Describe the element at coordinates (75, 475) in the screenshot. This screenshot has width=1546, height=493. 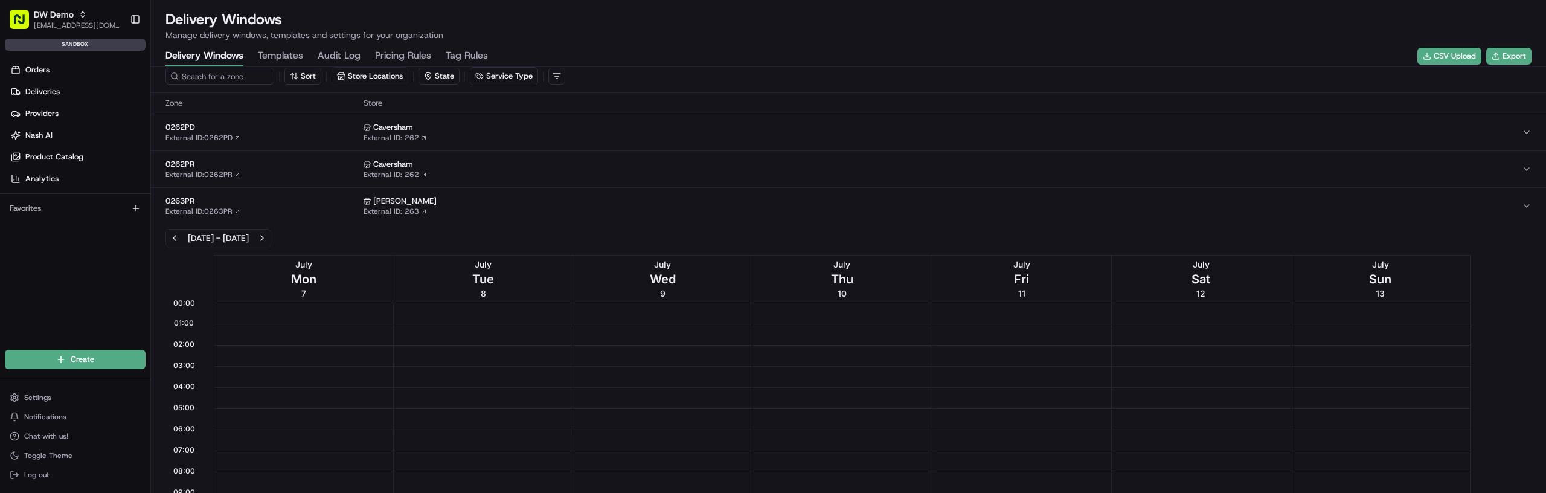
I see `button: Log out` at that location.